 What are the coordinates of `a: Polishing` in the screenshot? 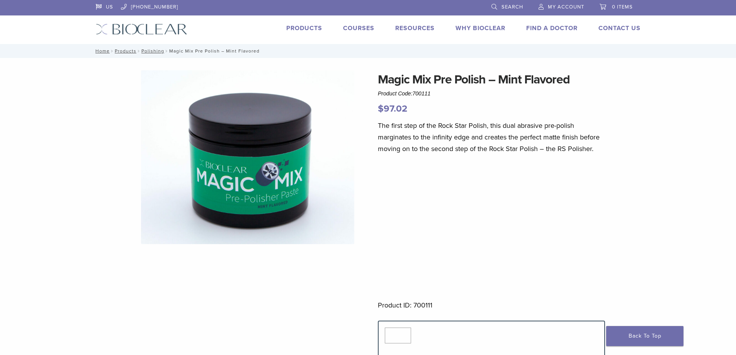 It's located at (153, 51).